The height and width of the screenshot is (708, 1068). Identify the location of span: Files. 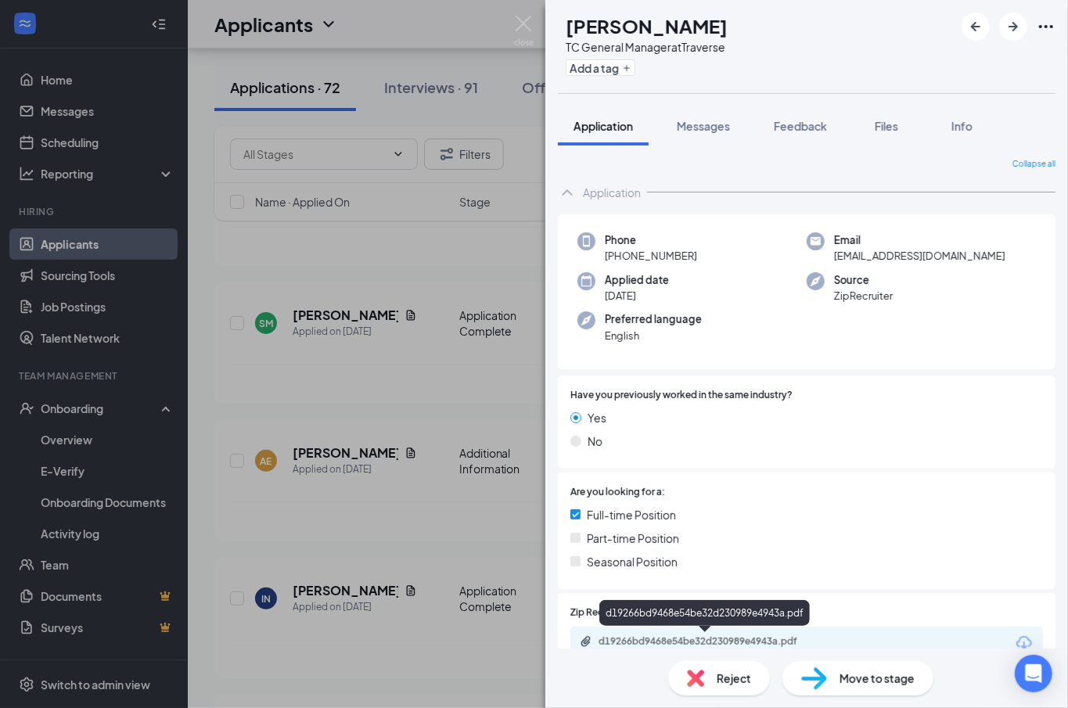
(887, 126).